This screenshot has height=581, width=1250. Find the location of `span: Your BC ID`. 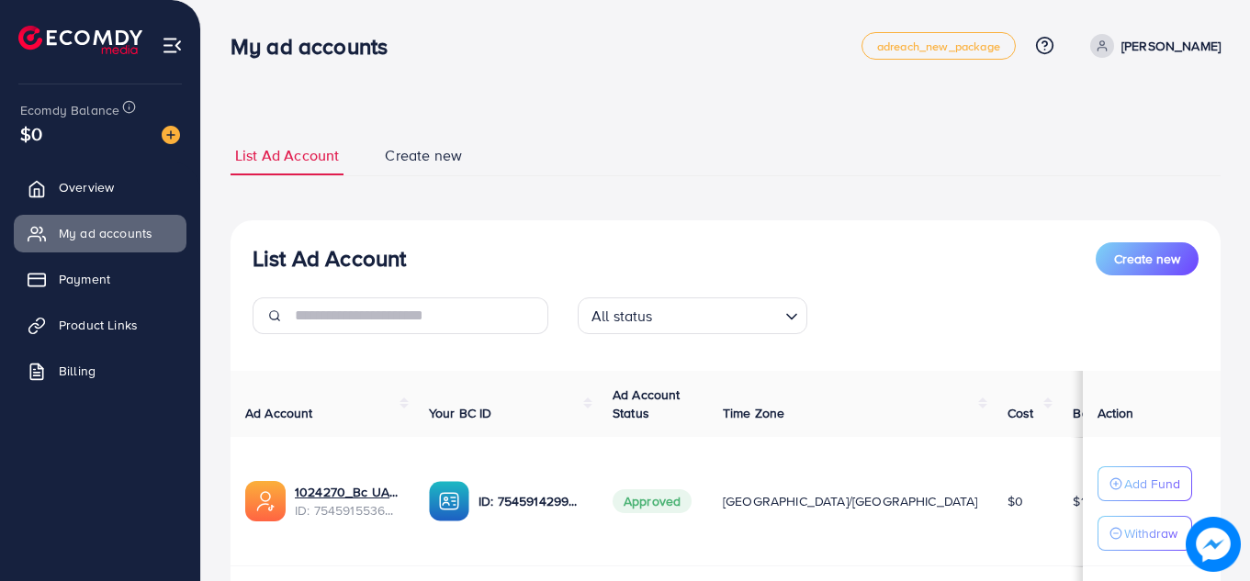

span: Your BC ID is located at coordinates (460, 413).